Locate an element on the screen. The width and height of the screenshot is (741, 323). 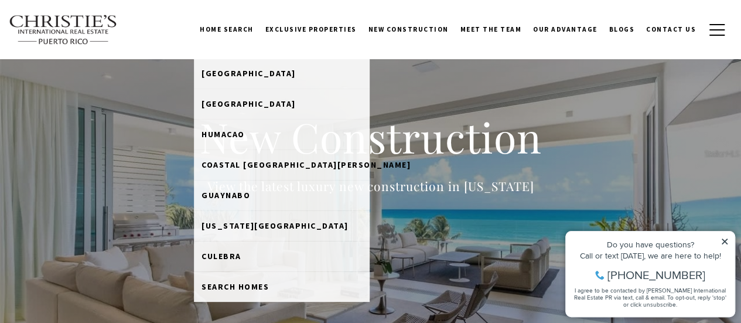
a: Humacao is located at coordinates (282, 134).